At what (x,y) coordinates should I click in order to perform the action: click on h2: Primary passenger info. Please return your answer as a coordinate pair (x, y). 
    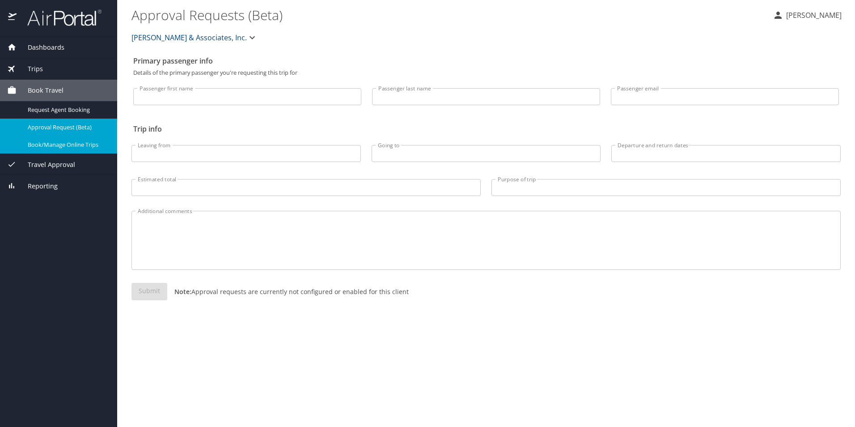
    Looking at the image, I should click on (486, 61).